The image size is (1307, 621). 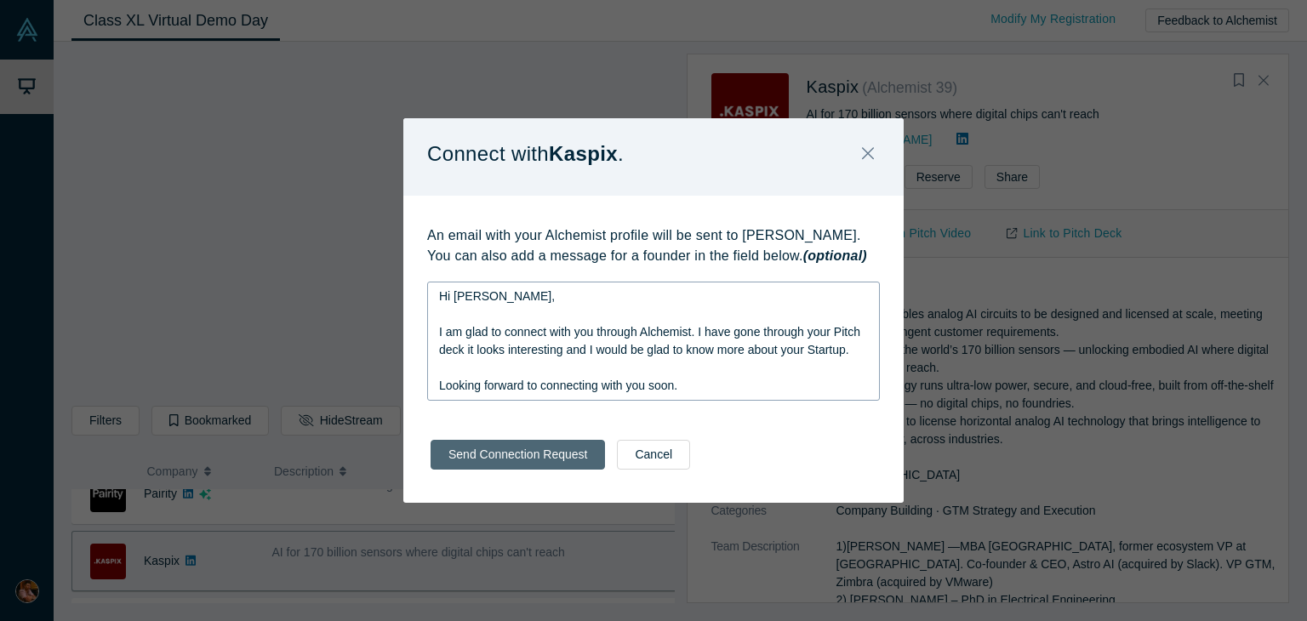 I want to click on p: Connect with ., so click(x=525, y=154).